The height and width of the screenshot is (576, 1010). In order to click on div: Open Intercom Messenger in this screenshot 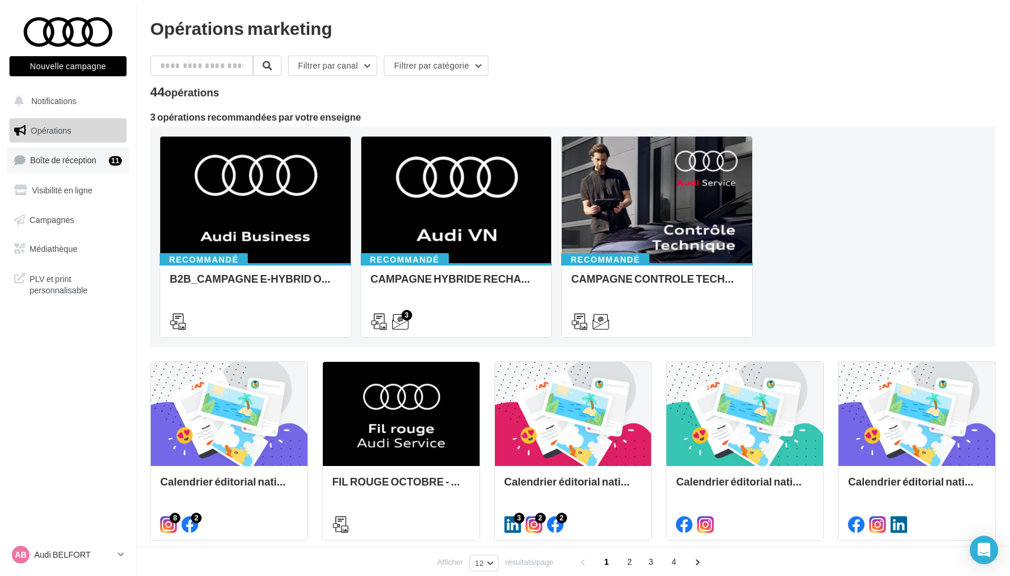, I will do `click(984, 550)`.